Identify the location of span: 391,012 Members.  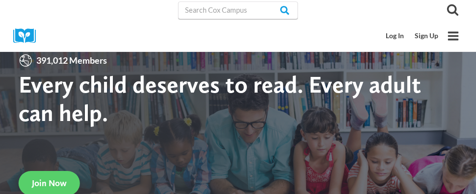
(72, 60).